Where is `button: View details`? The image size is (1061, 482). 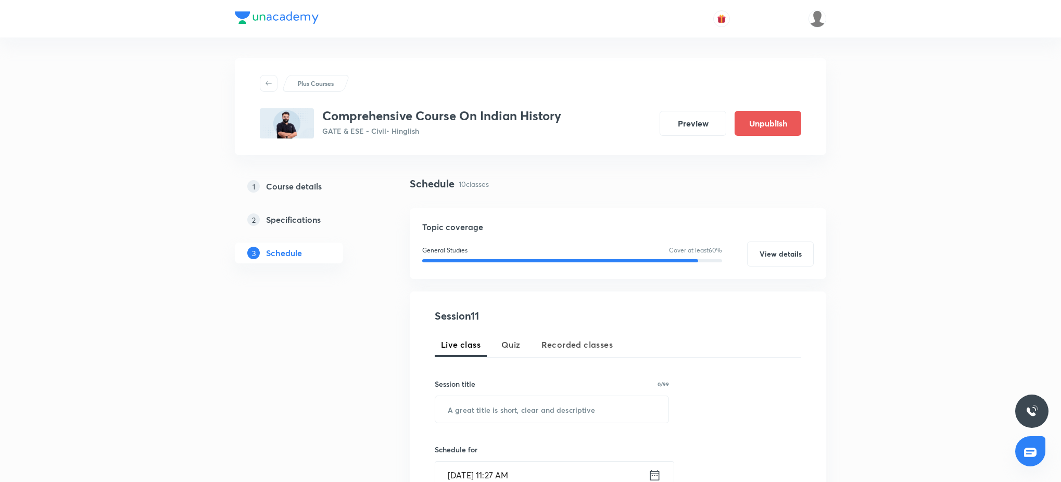 button: View details is located at coordinates (780, 254).